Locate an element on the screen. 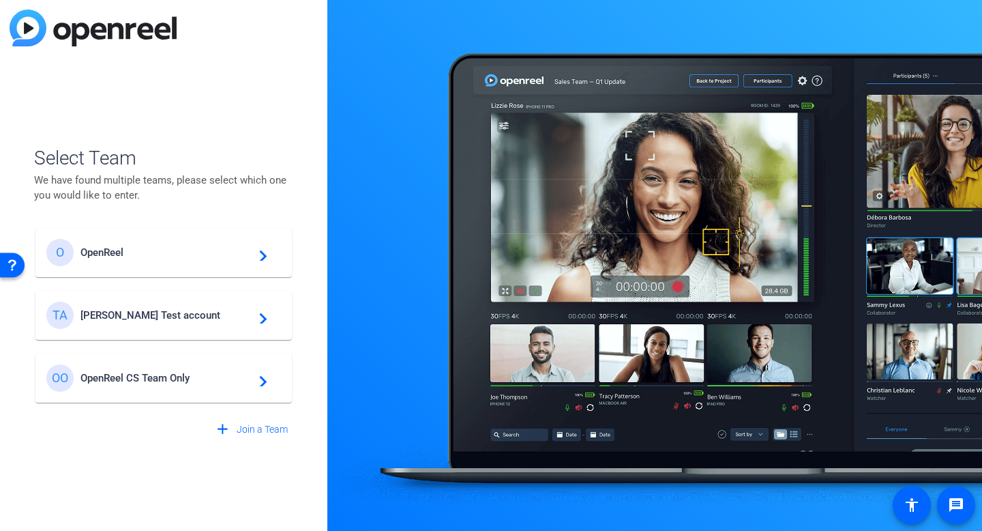 This screenshot has width=982, height=531. span: OpenReel is located at coordinates (166, 252).